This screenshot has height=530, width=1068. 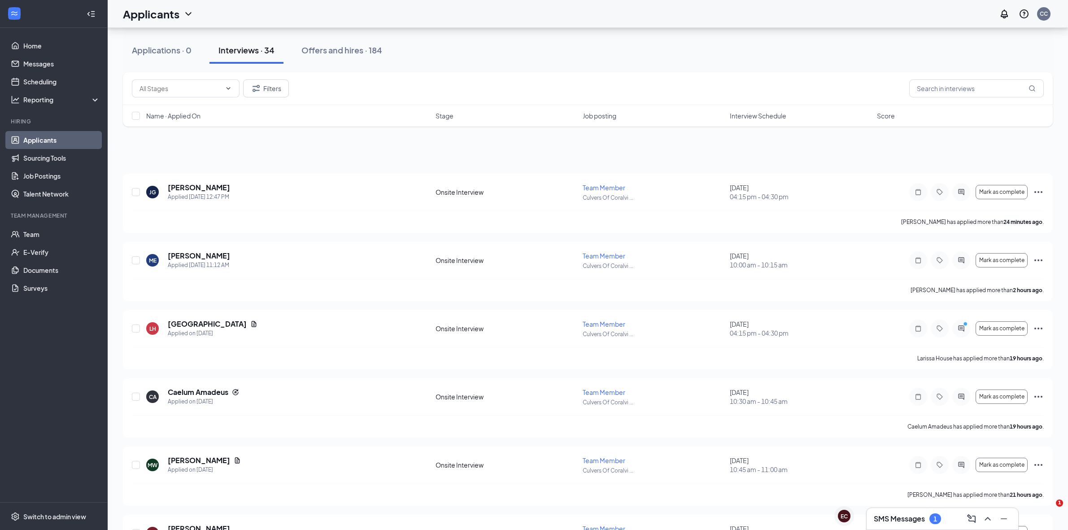 I want to click on b: 24 minutes ago, so click(x=1023, y=222).